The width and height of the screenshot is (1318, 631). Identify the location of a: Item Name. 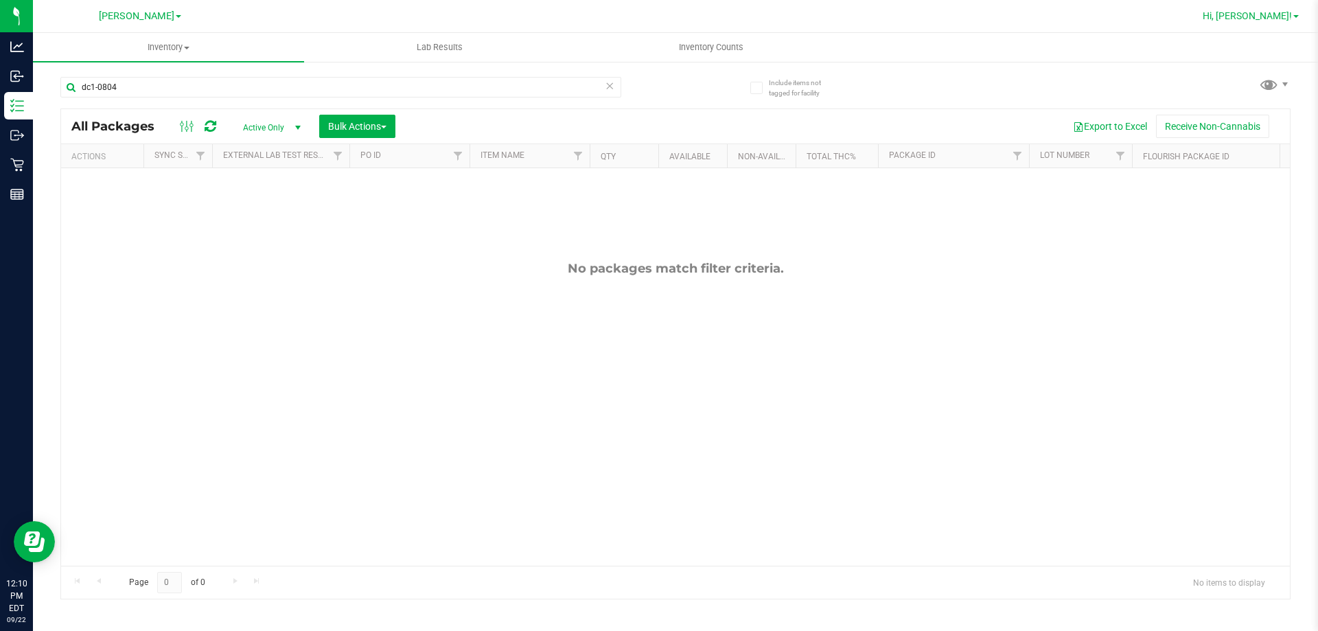
(503, 155).